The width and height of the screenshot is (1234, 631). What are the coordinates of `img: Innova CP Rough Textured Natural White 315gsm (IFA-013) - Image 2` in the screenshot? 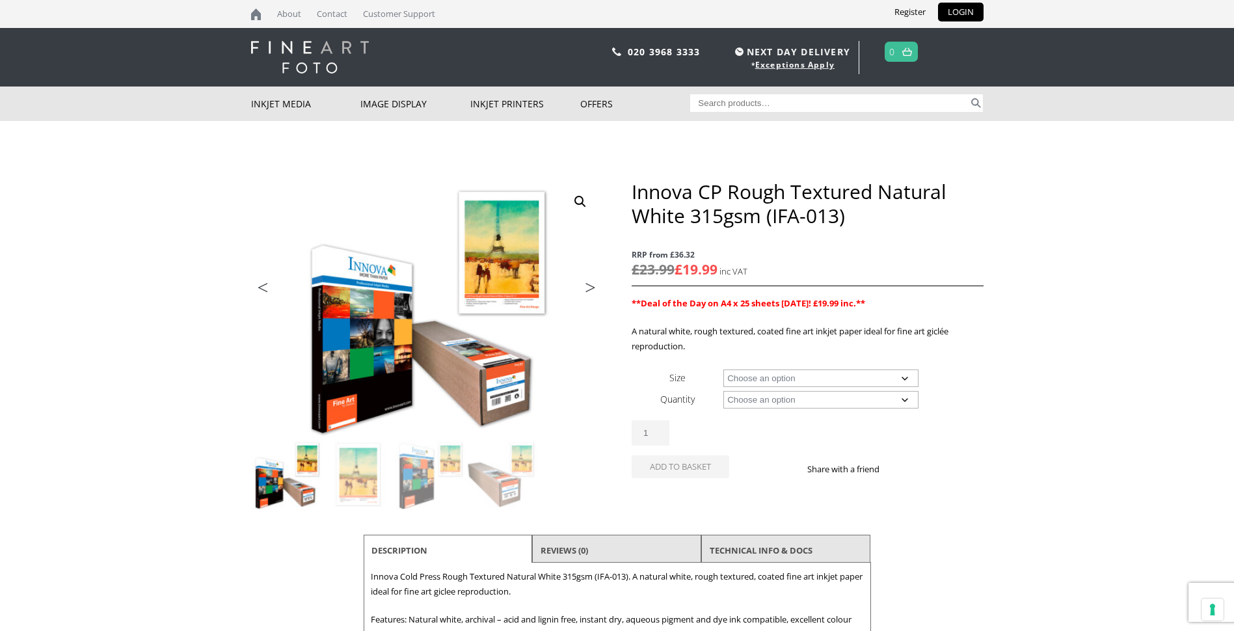 It's located at (358, 475).